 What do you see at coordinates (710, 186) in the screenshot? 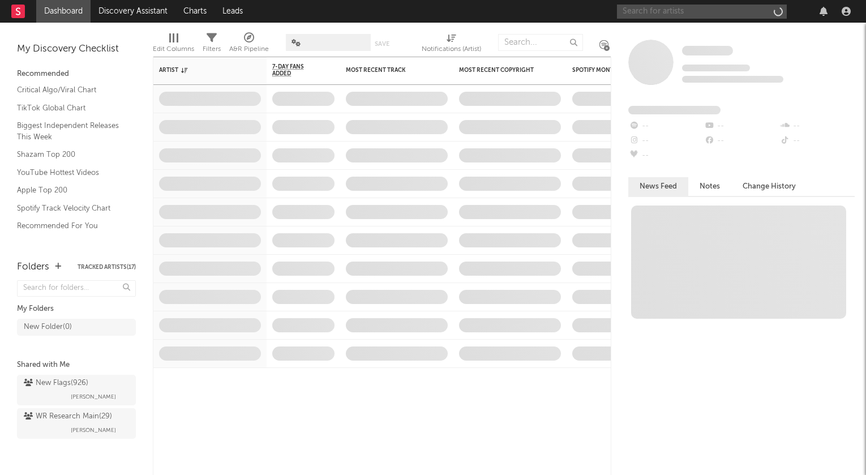
I see `button: Notes` at bounding box center [710, 186].